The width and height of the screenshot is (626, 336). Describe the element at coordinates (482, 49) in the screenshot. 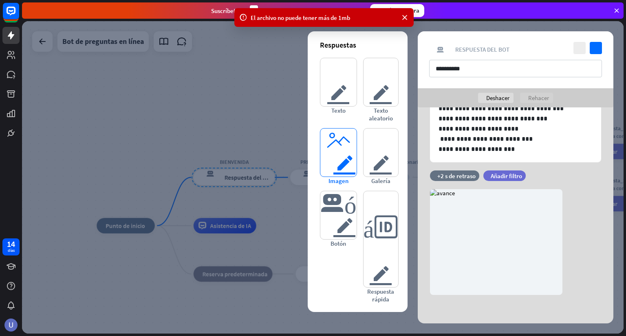

I see `font: Respuesta del bot` at that location.